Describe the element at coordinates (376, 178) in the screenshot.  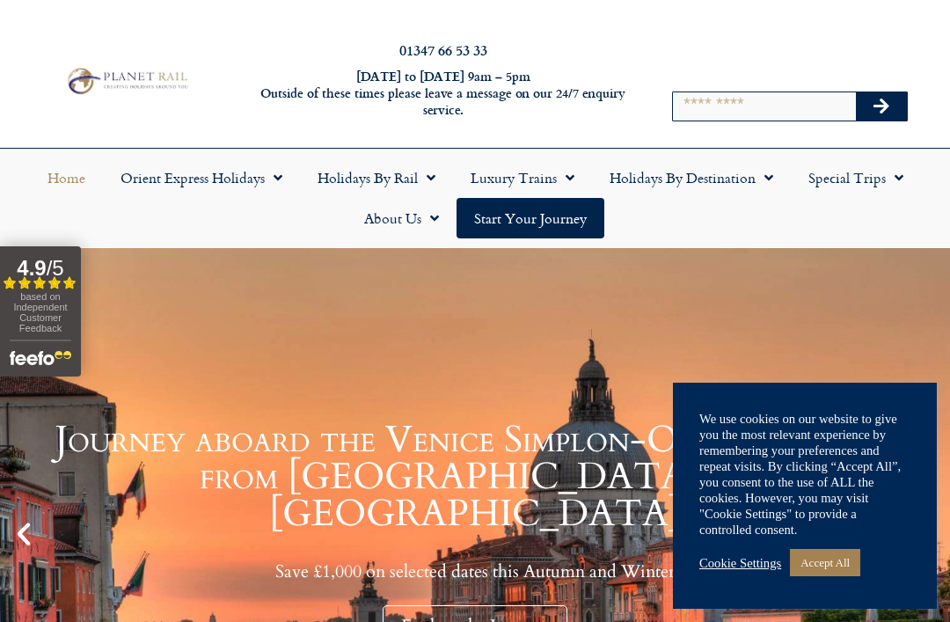
I see `a: Holidays by Rail` at that location.